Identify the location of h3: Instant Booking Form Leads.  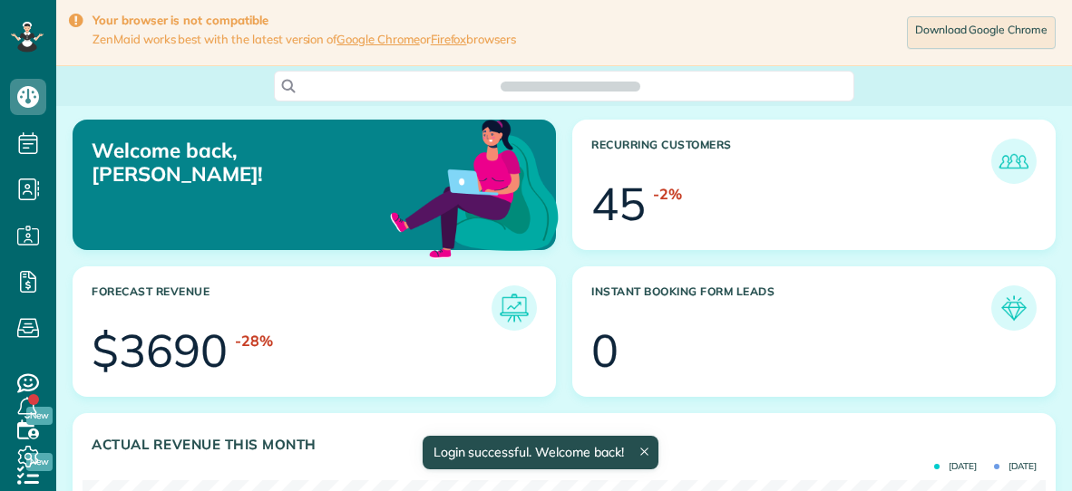
(791, 308).